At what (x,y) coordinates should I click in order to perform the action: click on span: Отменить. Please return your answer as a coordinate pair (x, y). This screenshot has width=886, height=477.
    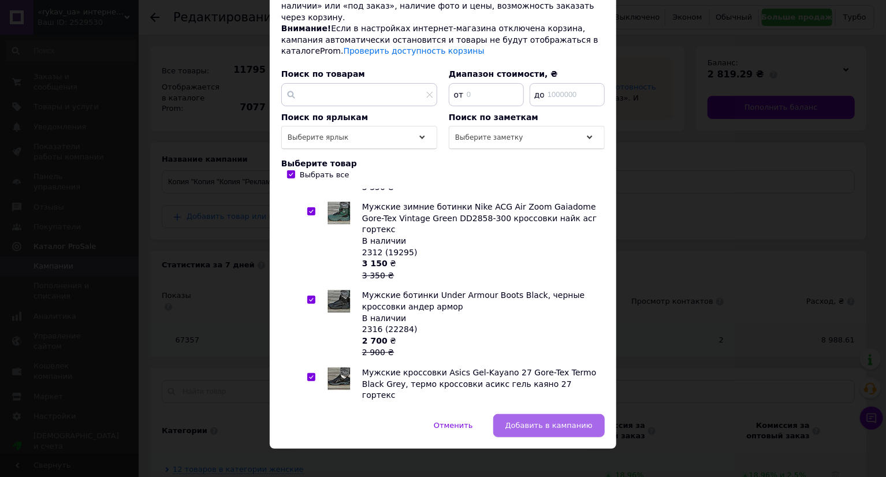
    Looking at the image, I should click on (454, 425).